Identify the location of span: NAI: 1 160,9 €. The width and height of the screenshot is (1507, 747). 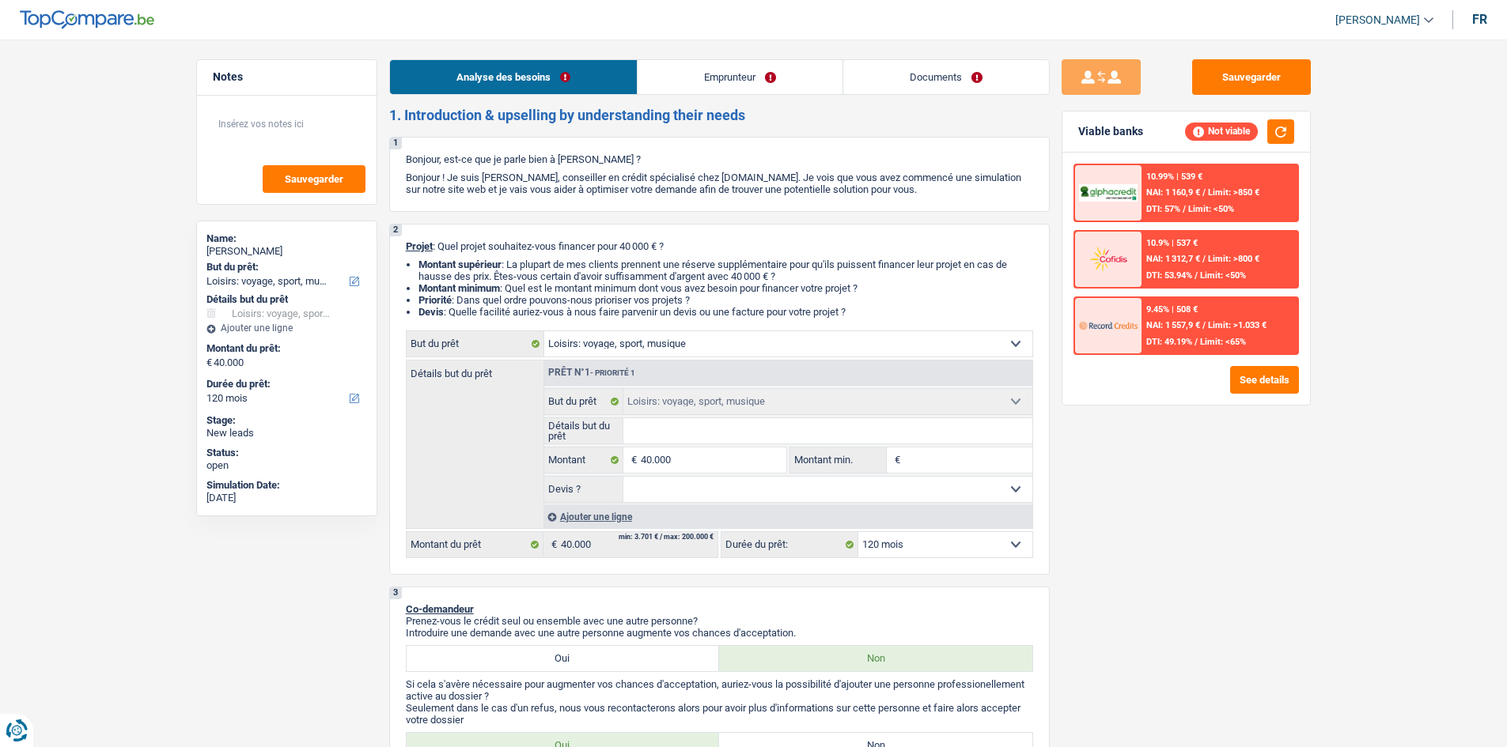
(1173, 192).